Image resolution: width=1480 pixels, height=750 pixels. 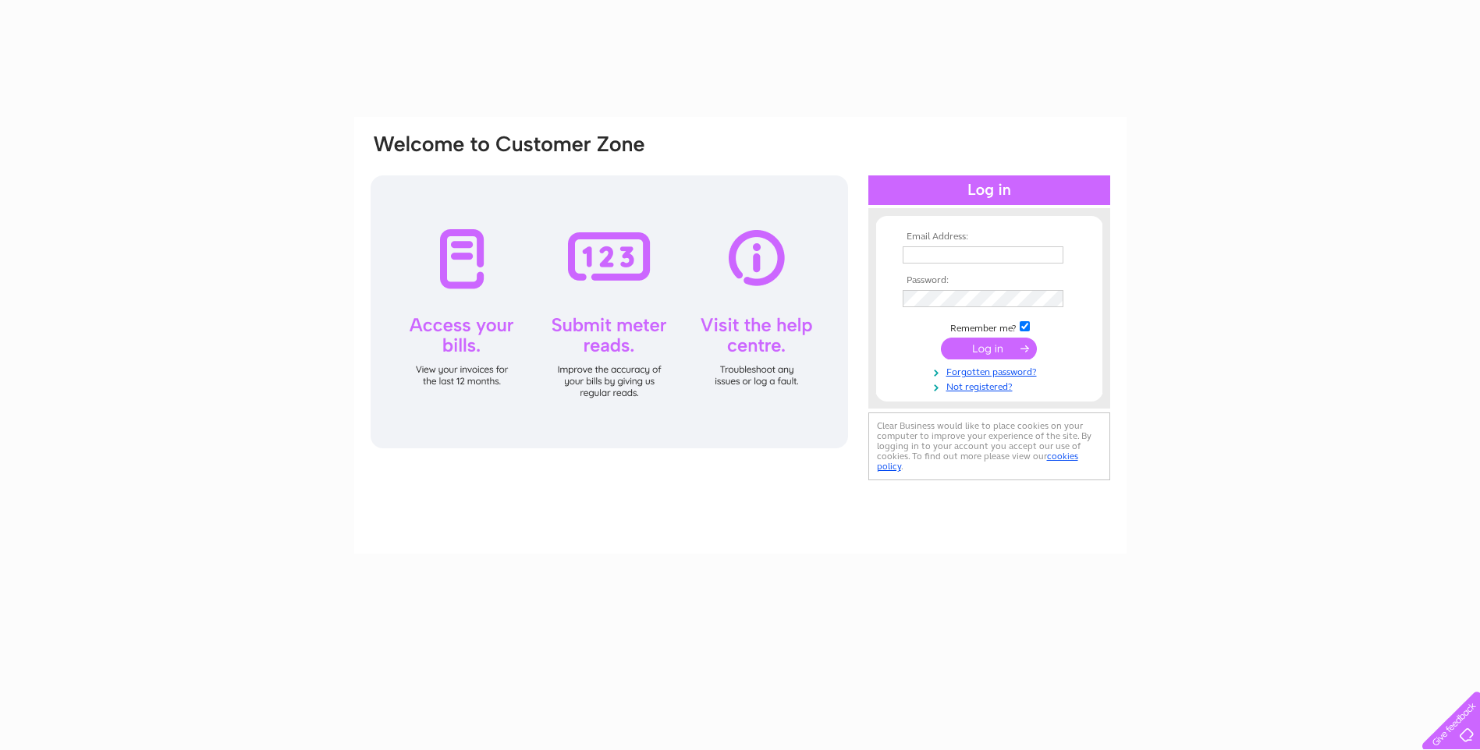 What do you see at coordinates (989, 327) in the screenshot?
I see `td: Remember me?` at bounding box center [989, 327].